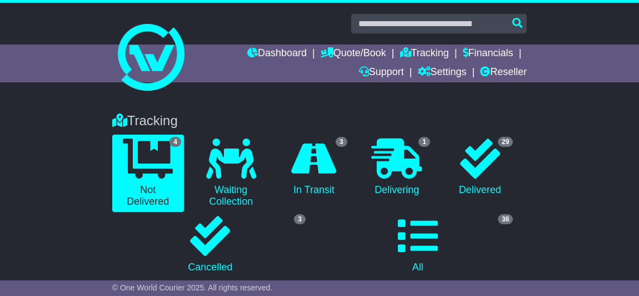  Describe the element at coordinates (277, 54) in the screenshot. I see `a: Dashboard` at that location.